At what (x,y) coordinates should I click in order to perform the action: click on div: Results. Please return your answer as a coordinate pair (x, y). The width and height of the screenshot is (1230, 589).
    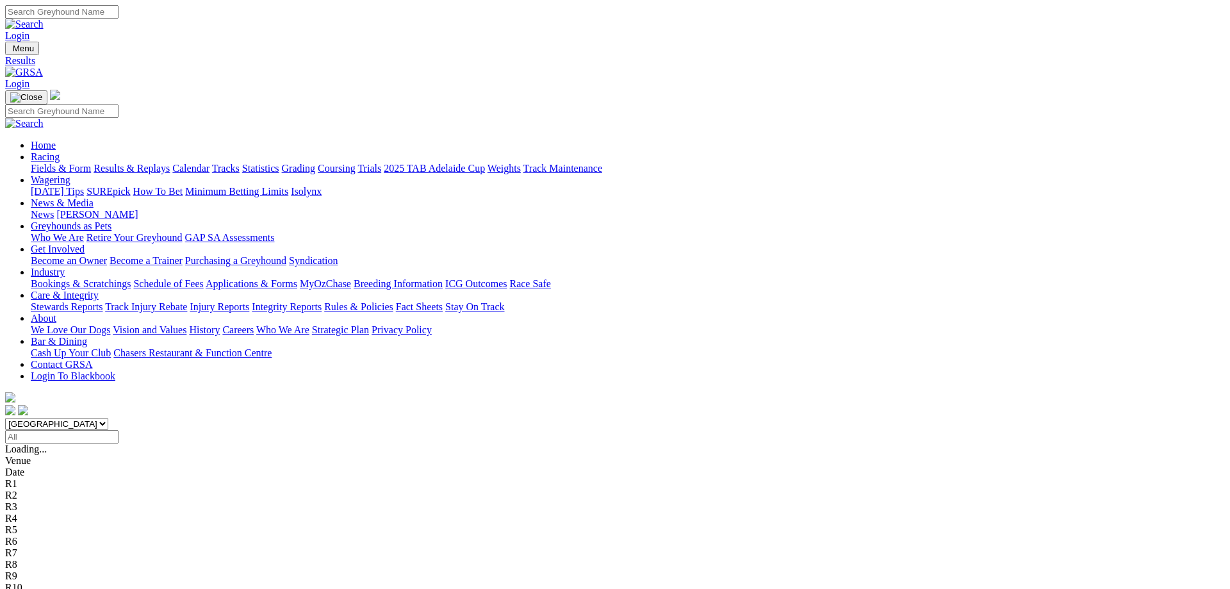
    Looking at the image, I should click on (615, 61).